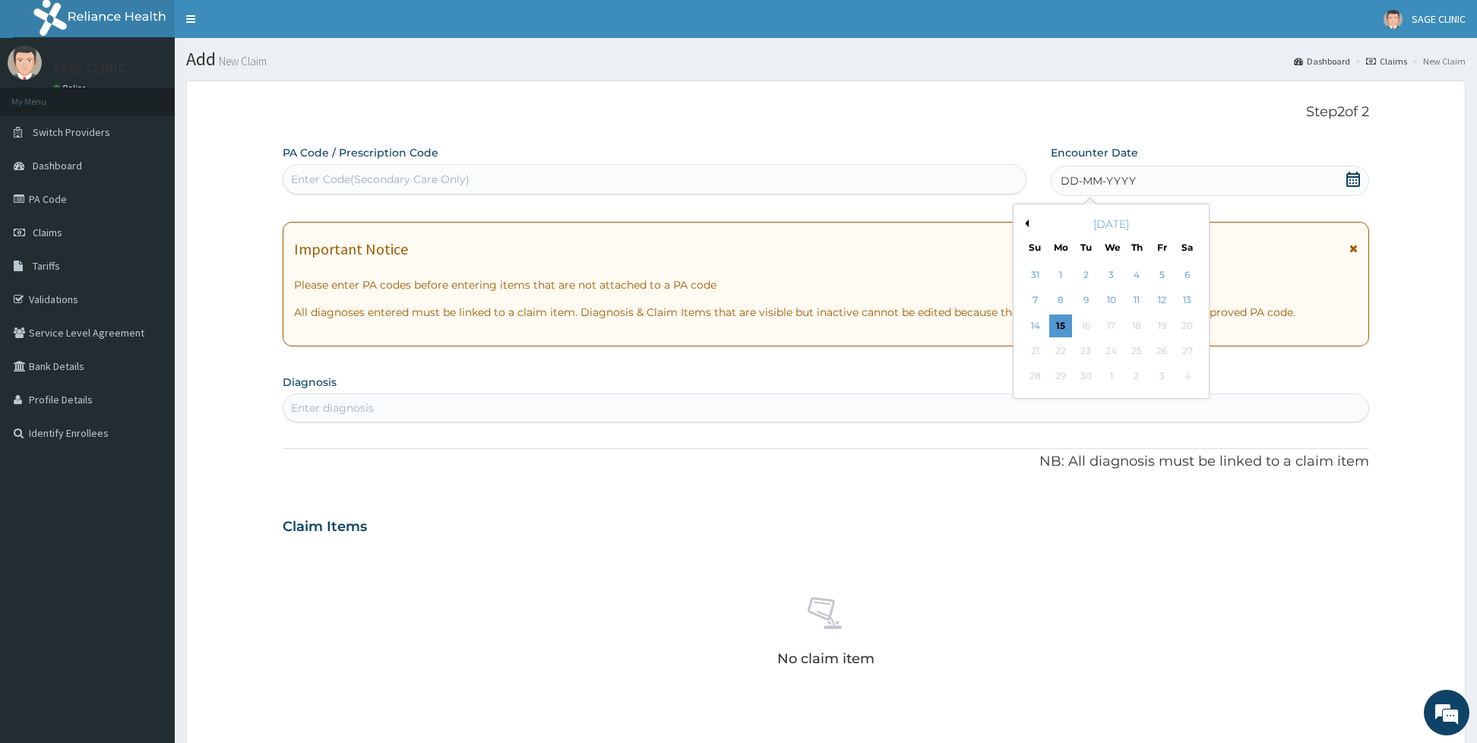  I want to click on img: d_794563401_company_1708531726252_794563401, so click(45, 95).